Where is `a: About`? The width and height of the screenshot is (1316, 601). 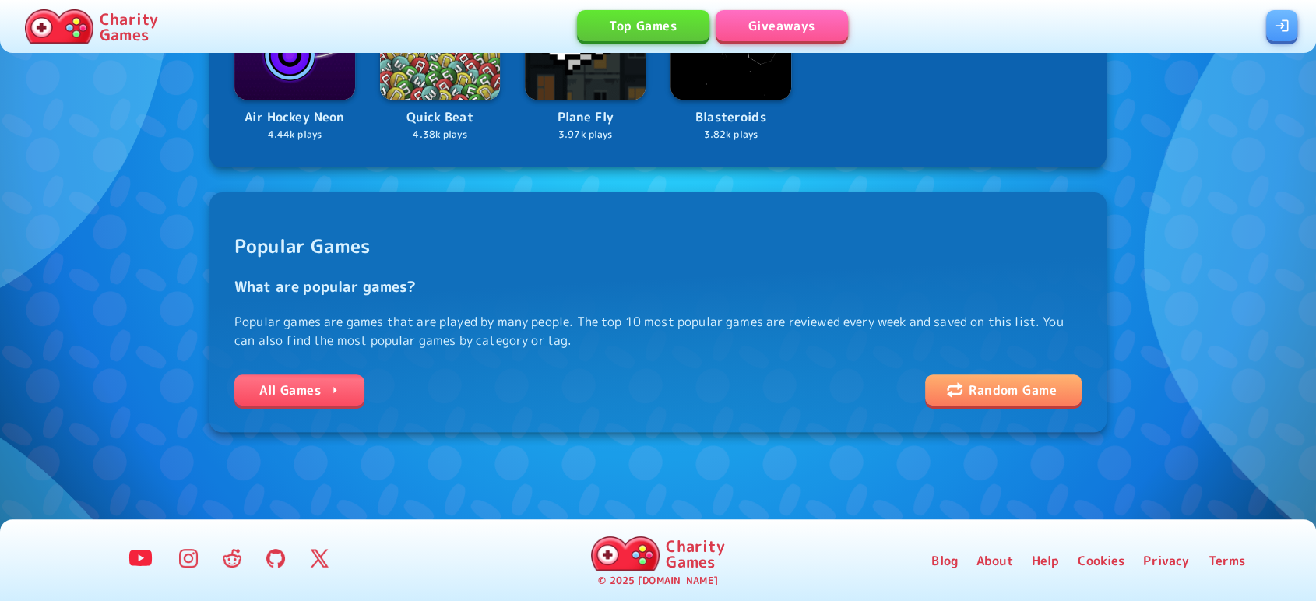 a: About is located at coordinates (994, 560).